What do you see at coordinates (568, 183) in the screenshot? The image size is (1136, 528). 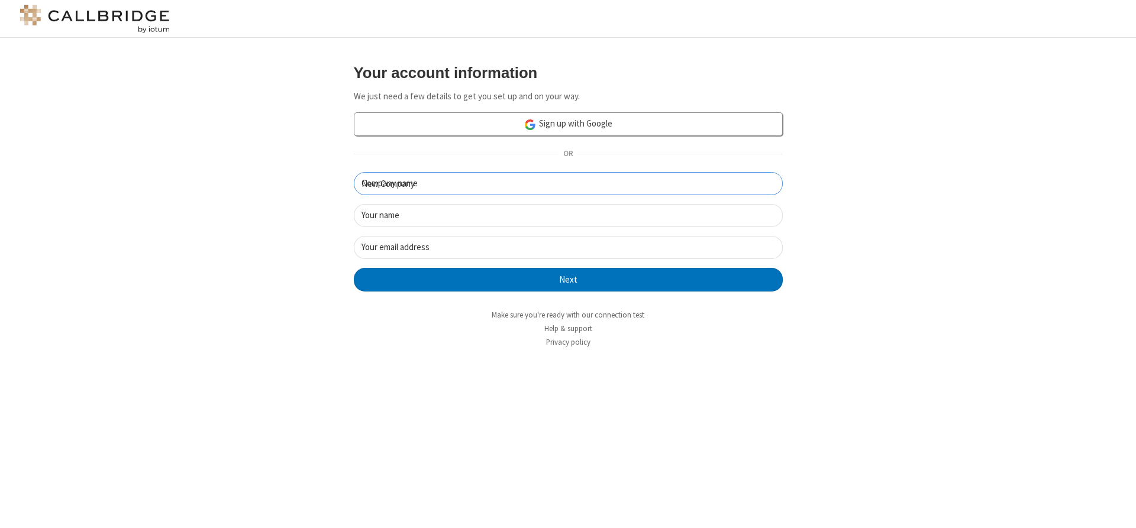 I see `input: Company name` at bounding box center [568, 183].